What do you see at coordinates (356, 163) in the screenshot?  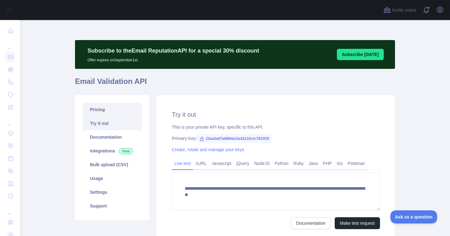 I see `a: Postman` at bounding box center [356, 163].